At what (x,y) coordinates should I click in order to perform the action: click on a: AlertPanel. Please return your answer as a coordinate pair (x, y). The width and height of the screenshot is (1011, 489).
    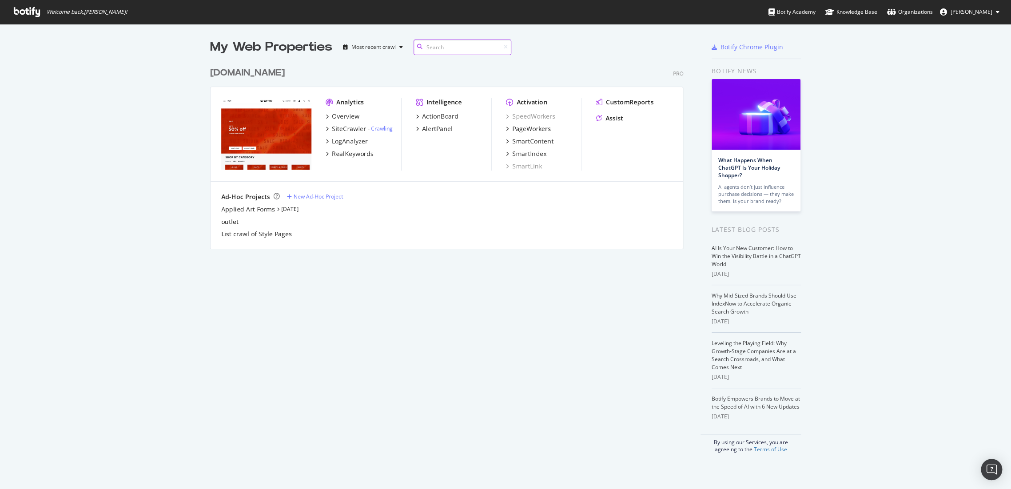
    Looking at the image, I should click on (434, 129).